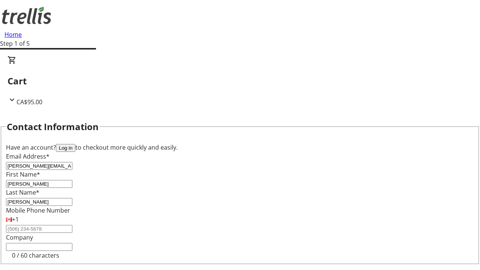  I want to click on div: CartCA$95.00, so click(240, 81).